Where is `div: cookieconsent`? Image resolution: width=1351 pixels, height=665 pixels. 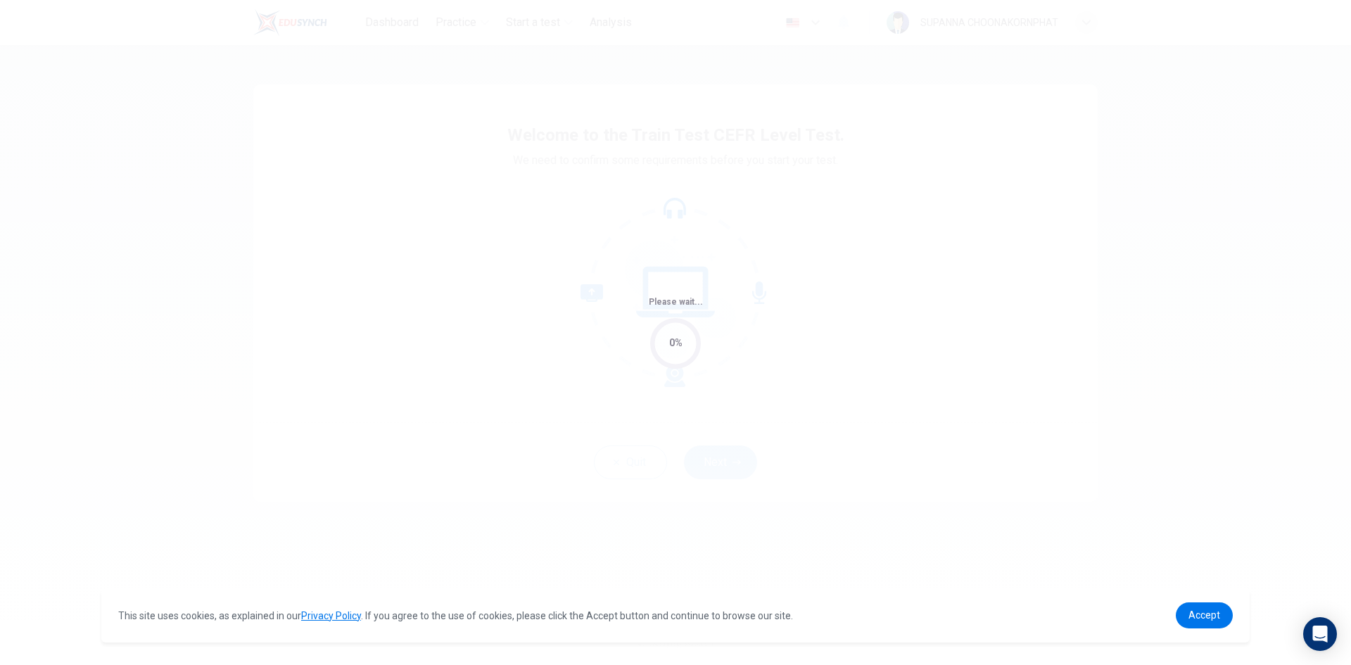 div: cookieconsent is located at coordinates (675, 615).